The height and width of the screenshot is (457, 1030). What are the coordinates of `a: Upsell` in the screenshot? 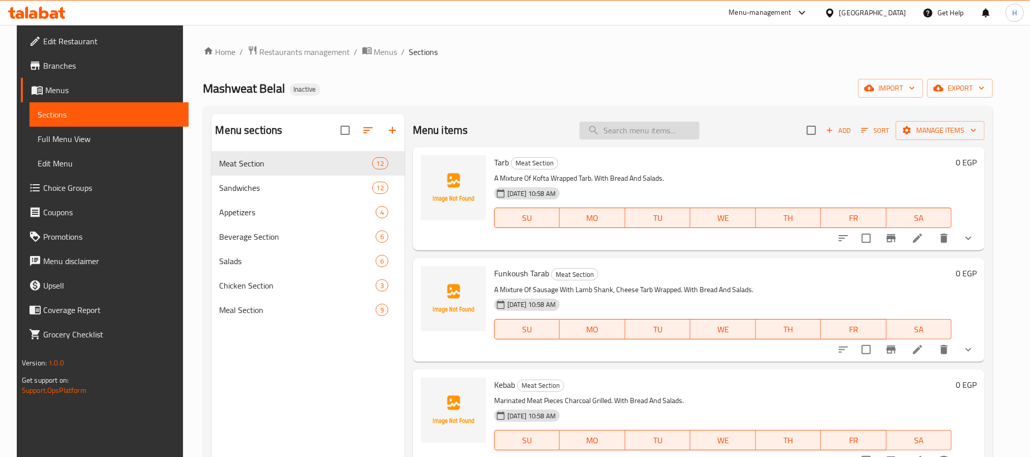 It's located at (105, 285).